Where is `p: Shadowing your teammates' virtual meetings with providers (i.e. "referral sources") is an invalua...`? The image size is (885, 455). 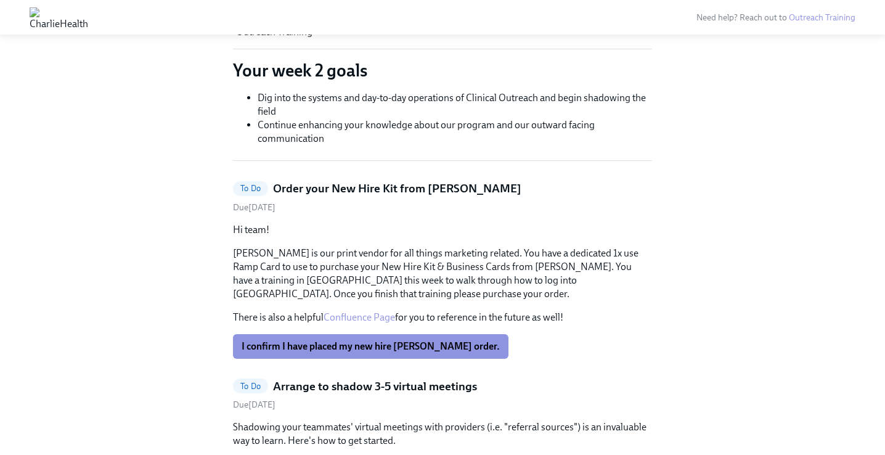
p: Shadowing your teammates' virtual meetings with providers (i.e. "referral sources") is an invalua... is located at coordinates (443, 434).